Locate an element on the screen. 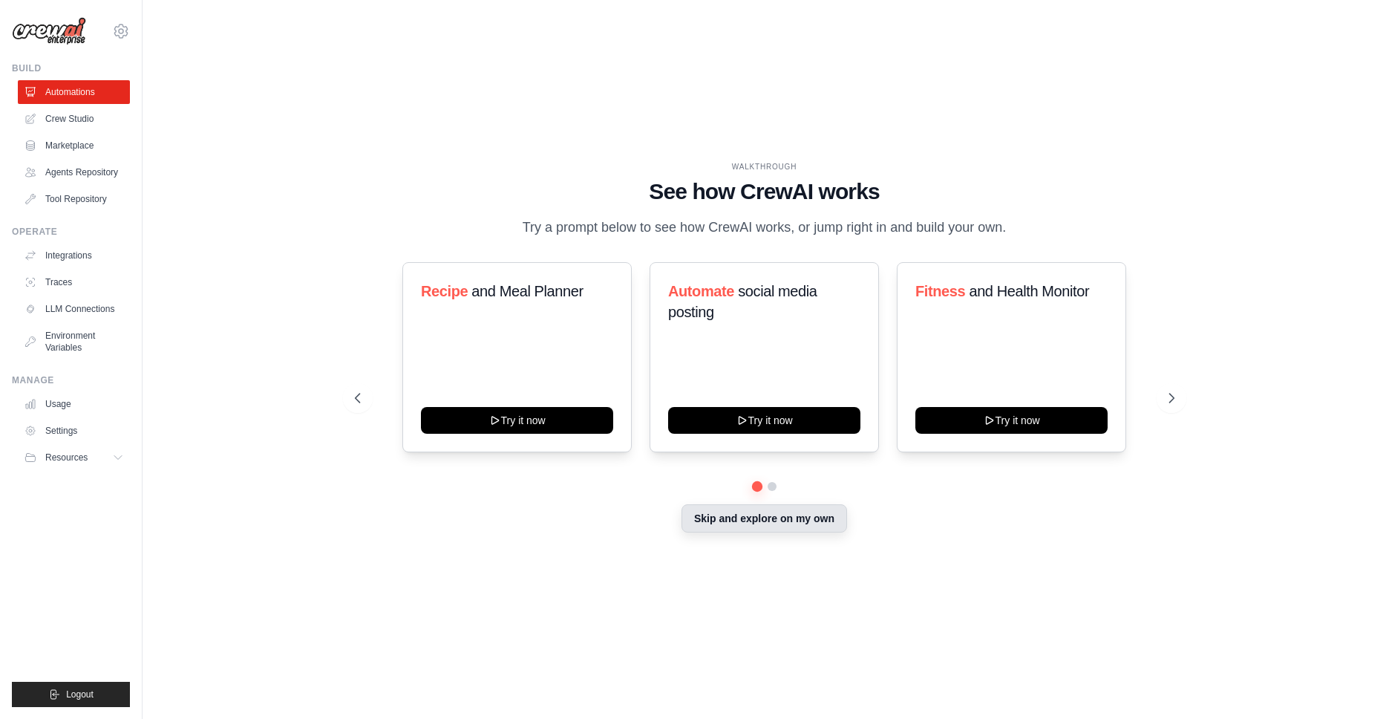 This screenshot has width=1386, height=719. a: Tool Repository is located at coordinates (73, 199).